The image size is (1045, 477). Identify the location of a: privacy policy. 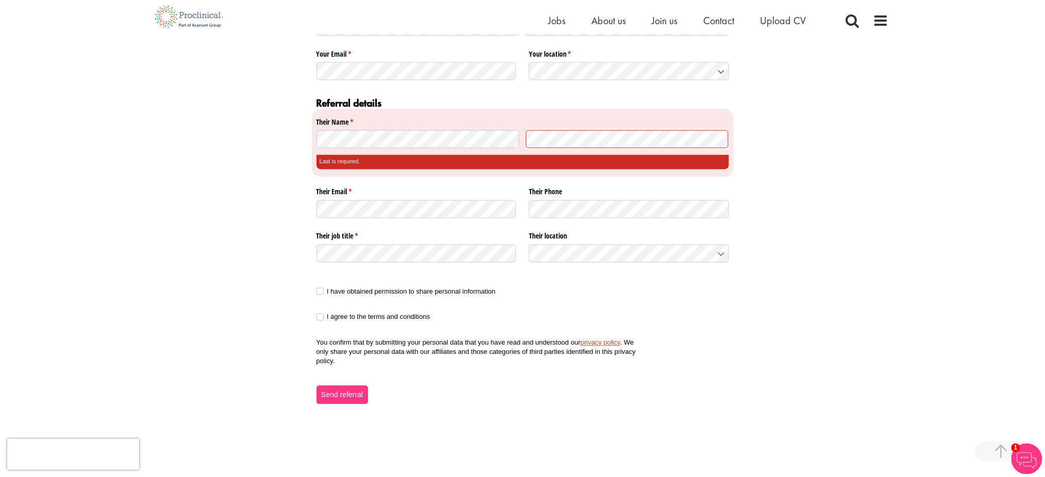
(600, 343).